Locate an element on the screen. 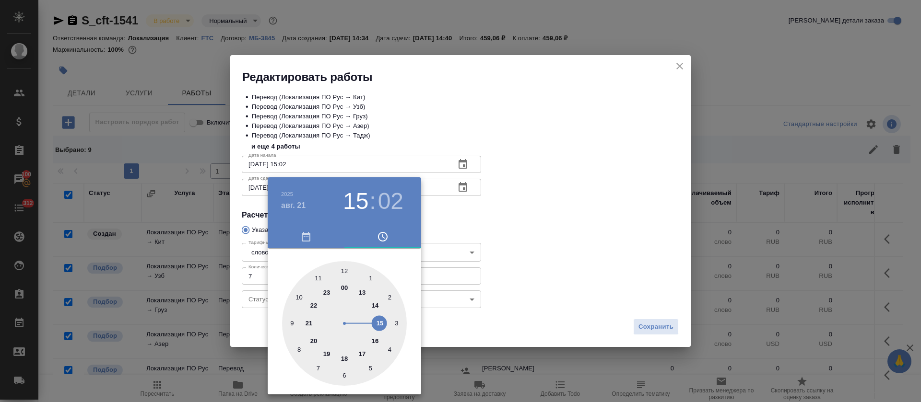 The width and height of the screenshot is (921, 402). h3: 02 is located at coordinates (390, 201).